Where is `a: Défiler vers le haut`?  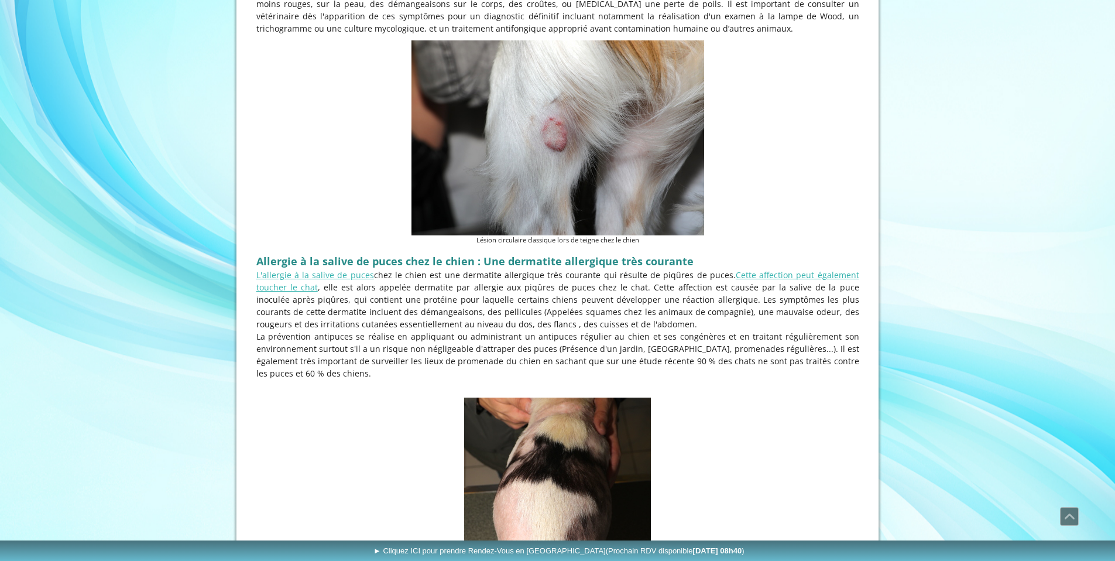 a: Défiler vers le haut is located at coordinates (1069, 516).